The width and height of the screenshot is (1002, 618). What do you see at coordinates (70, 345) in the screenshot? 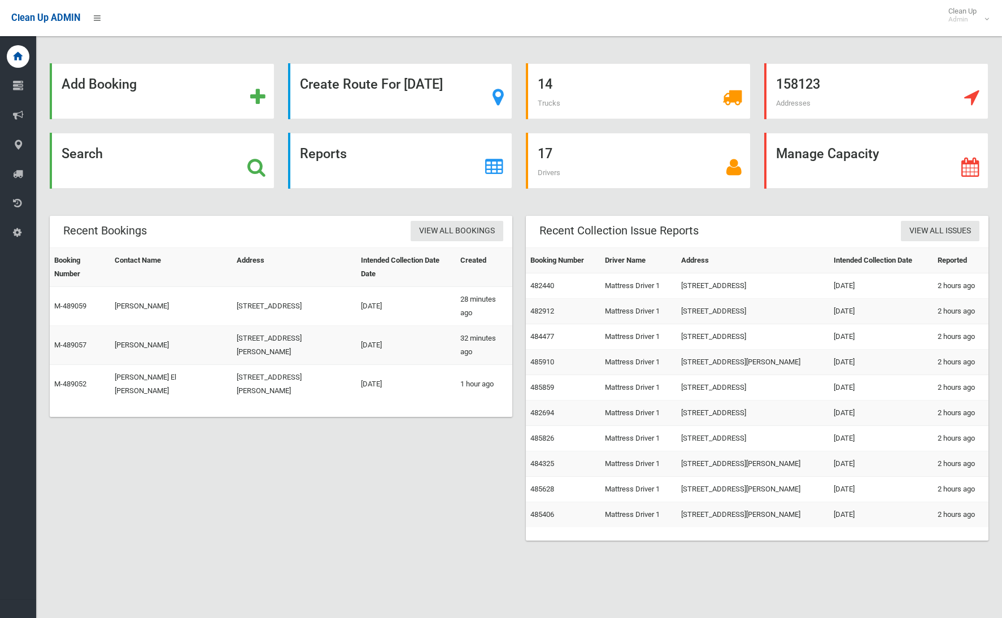
I see `a: M-489057` at bounding box center [70, 345].